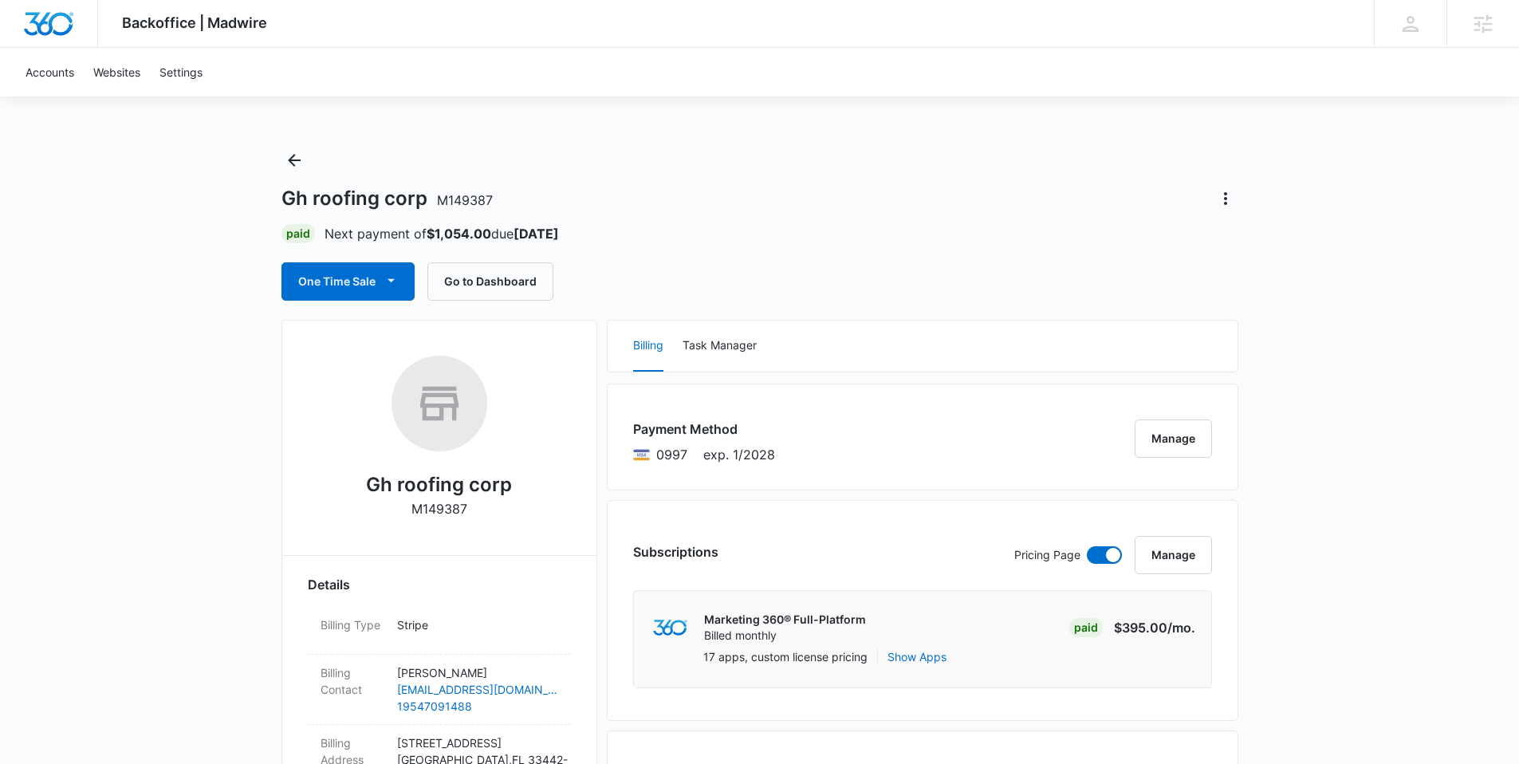  What do you see at coordinates (294, 160) in the screenshot?
I see `button: Back` at bounding box center [294, 160].